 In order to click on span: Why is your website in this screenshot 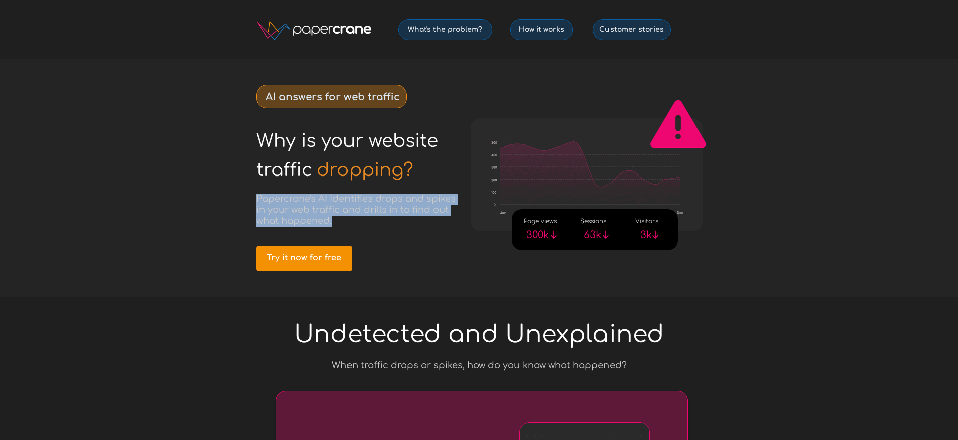, I will do `click(347, 141)`.